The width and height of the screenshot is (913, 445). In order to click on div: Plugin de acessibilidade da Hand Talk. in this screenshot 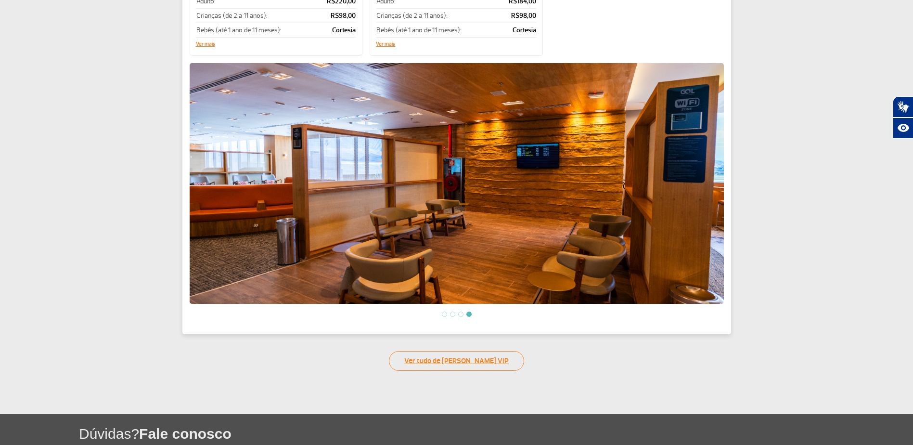, I will do `click(903, 117)`.